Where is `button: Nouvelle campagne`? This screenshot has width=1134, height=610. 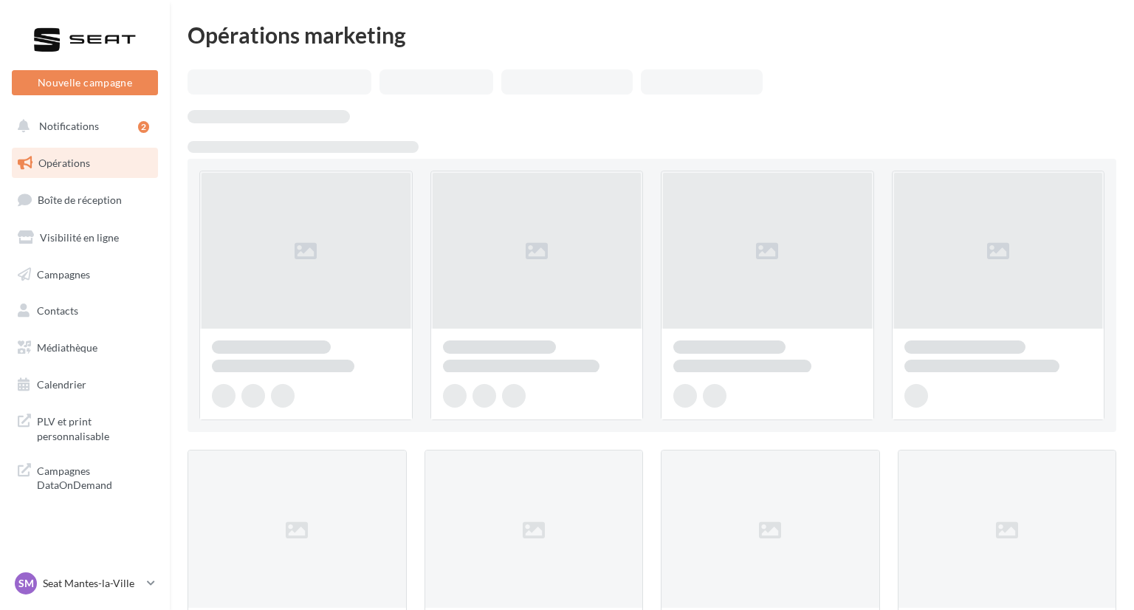
button: Nouvelle campagne is located at coordinates (85, 83).